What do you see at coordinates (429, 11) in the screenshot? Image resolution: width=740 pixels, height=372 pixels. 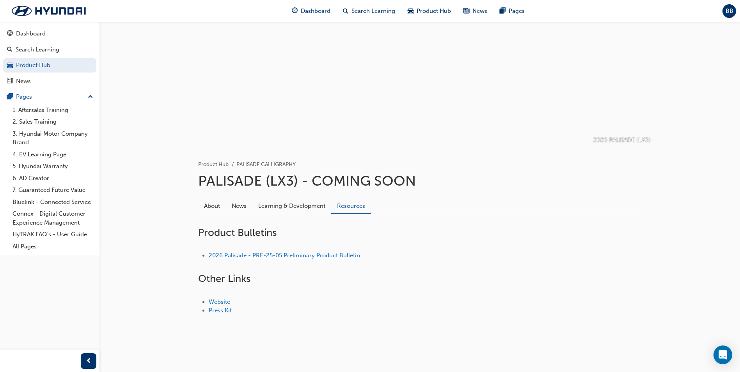 I see `a: car-iconProduct Hub` at bounding box center [429, 11].